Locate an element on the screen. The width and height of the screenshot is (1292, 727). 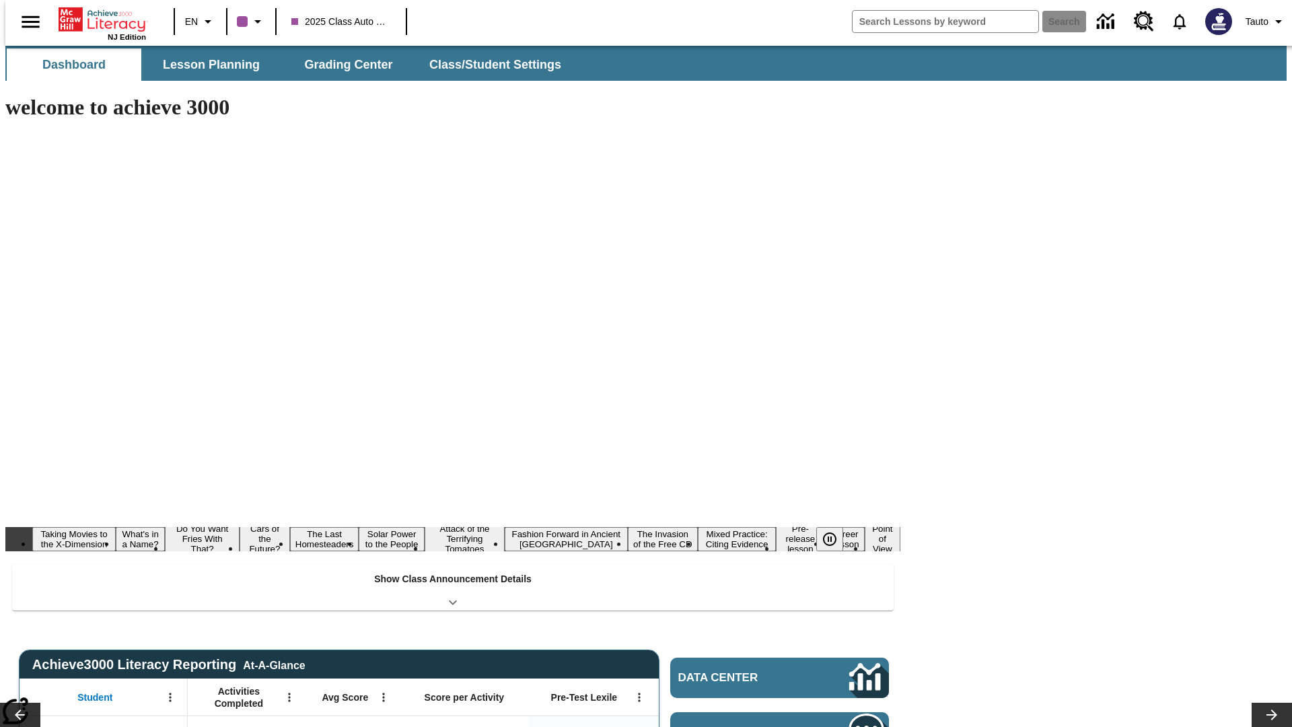
button: Class color is purple. Change class color is located at coordinates (251, 22).